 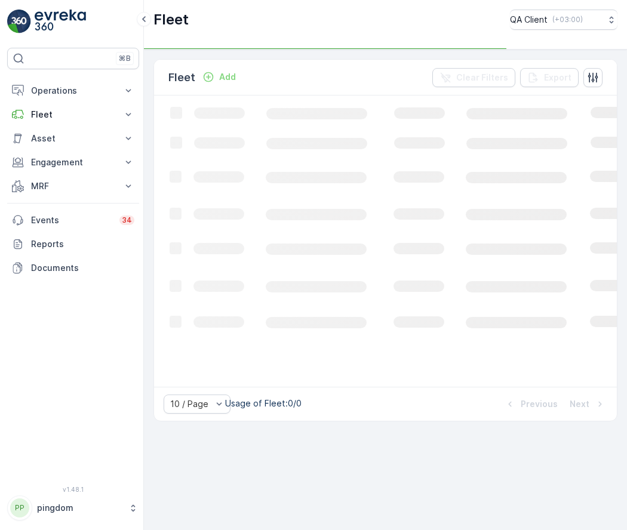 I want to click on button: Clear Filters, so click(x=473, y=78).